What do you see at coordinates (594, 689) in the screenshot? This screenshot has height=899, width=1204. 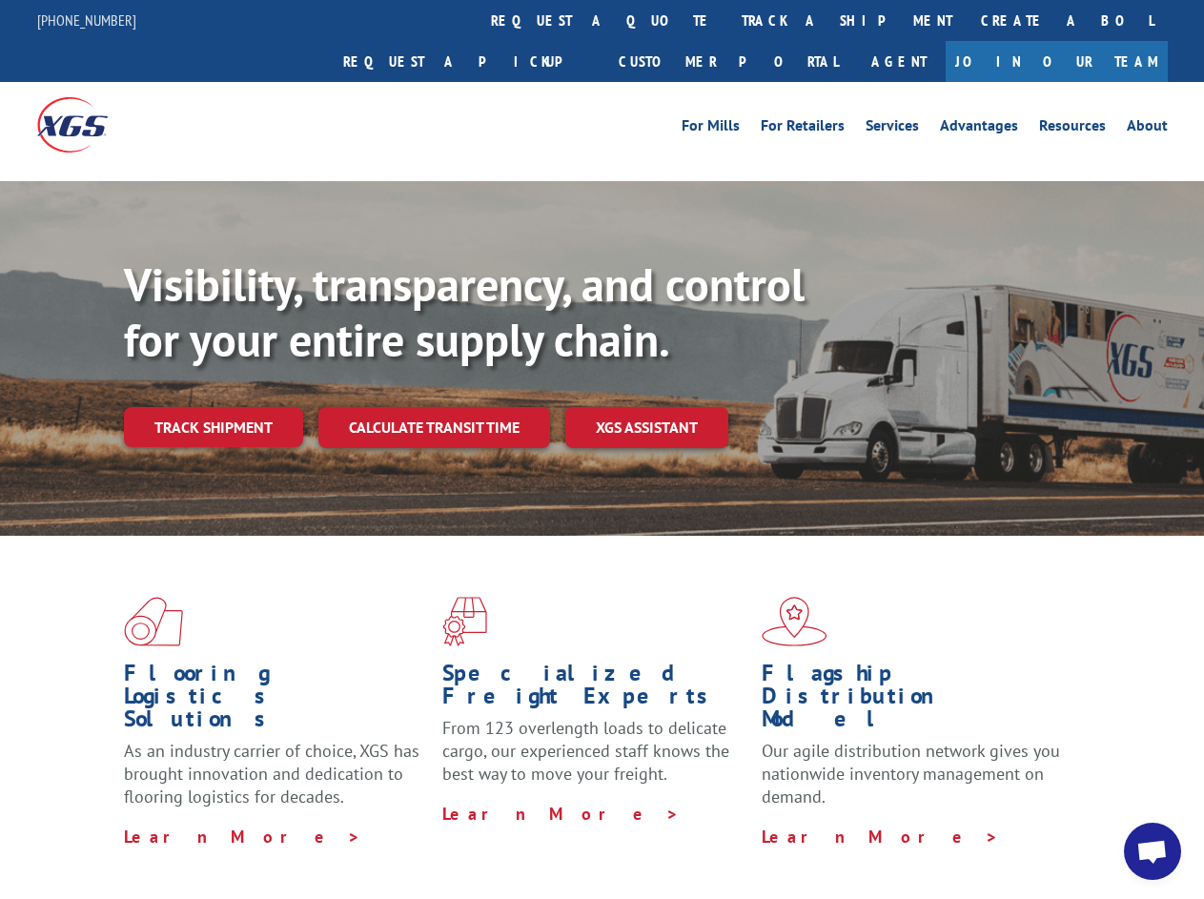 I see `h1: Specialized Freight Experts` at bounding box center [594, 689].